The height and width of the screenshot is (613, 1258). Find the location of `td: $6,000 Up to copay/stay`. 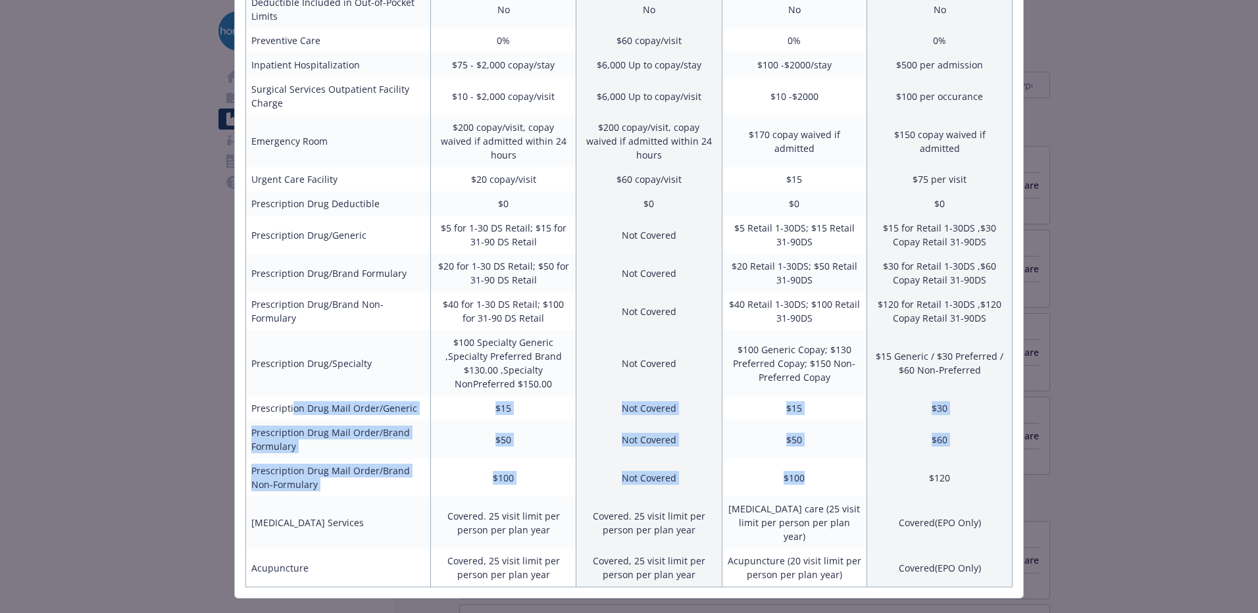

td: $6,000 Up to copay/stay is located at coordinates (648, 64).